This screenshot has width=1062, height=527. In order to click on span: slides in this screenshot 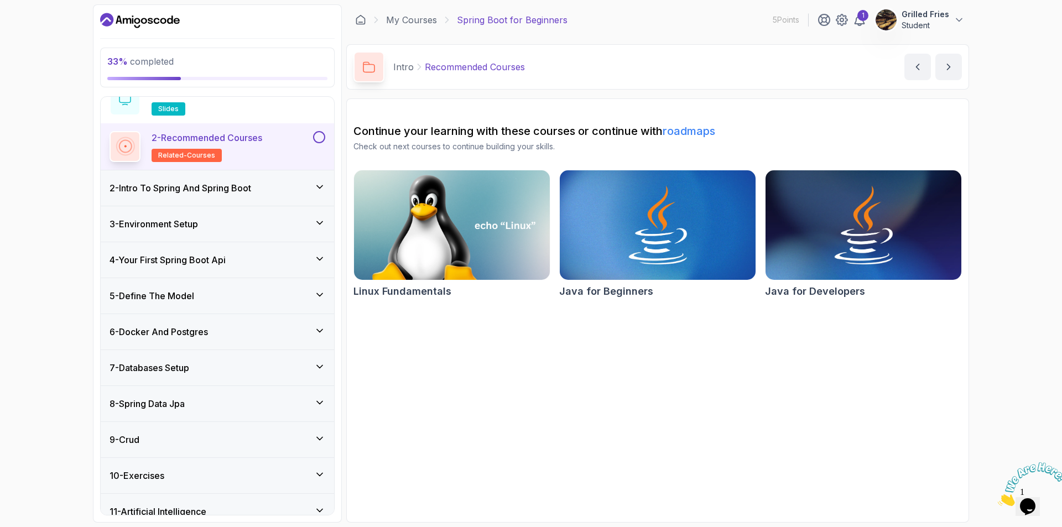, I will do `click(168, 109)`.